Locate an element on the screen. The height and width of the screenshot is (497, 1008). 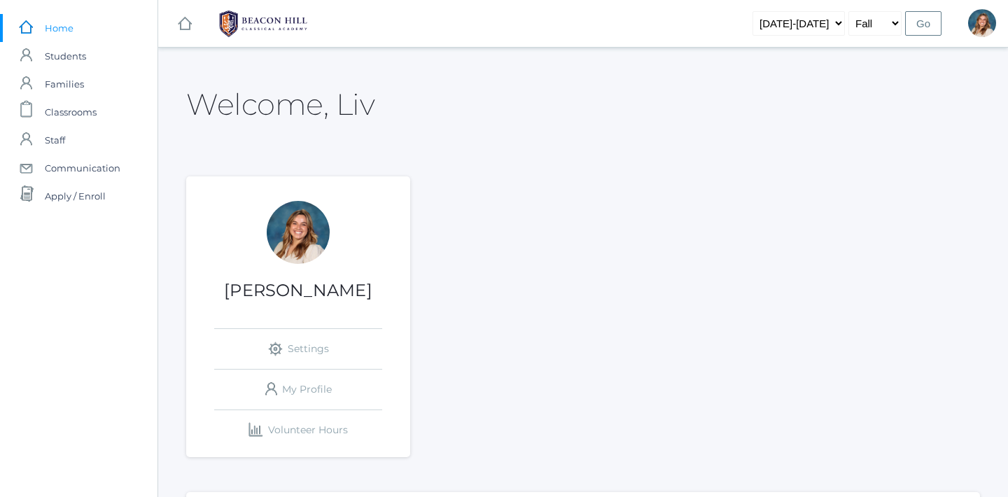
input: Go is located at coordinates (924, 23).